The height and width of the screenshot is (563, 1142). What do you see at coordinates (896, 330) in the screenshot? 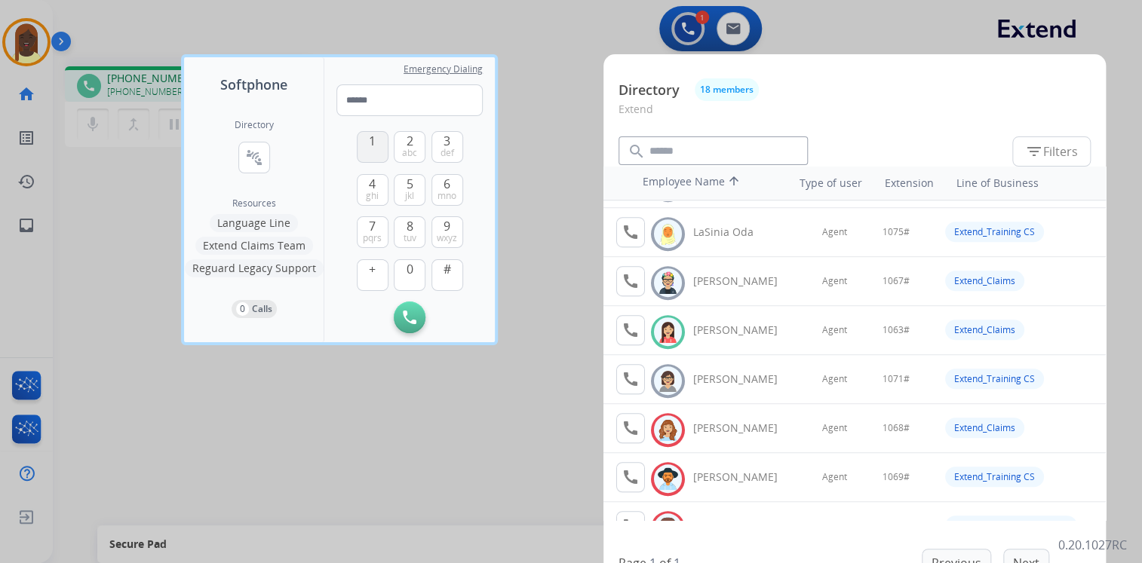
I see `span: 1063#` at bounding box center [896, 330].